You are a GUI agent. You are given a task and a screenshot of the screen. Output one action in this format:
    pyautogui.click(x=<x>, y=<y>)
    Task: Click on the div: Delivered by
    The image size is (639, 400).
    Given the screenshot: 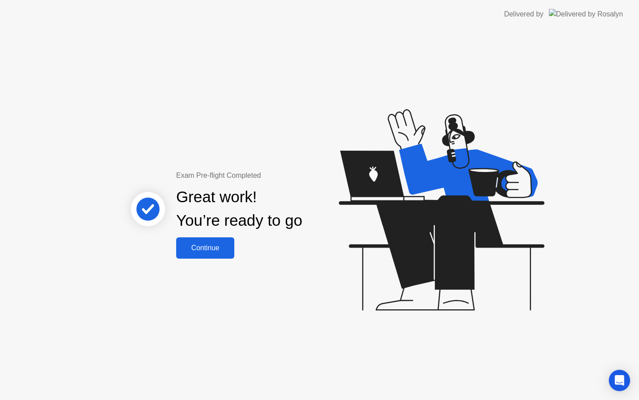 What is the action you would take?
    pyautogui.click(x=524, y=14)
    